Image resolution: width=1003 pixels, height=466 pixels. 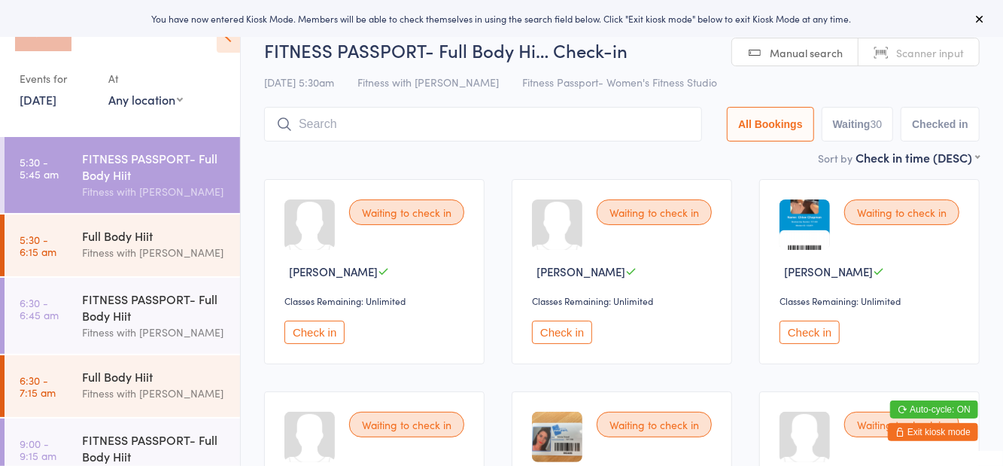 What do you see at coordinates (39, 168) in the screenshot?
I see `time: 5:30 - 5:45 am` at bounding box center [39, 168].